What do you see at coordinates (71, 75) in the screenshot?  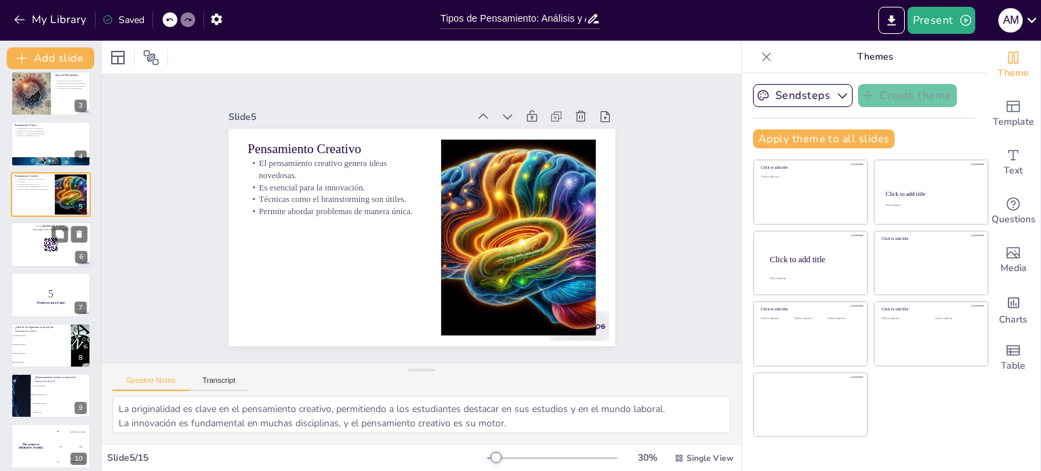 I see `p: Tipos de Pensamiento` at bounding box center [71, 75].